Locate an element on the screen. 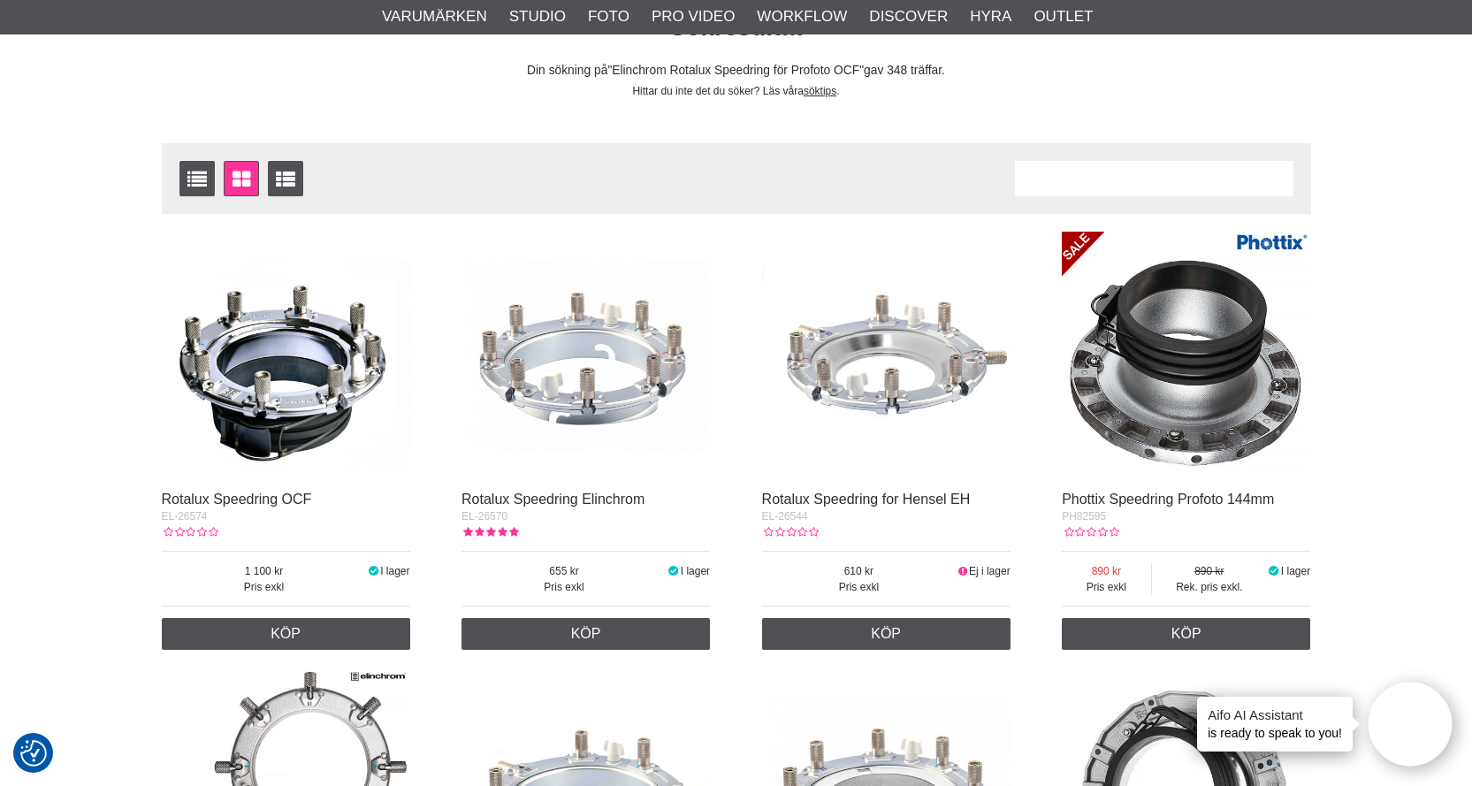 The height and width of the screenshot is (786, 1472). span: Elinchrom Rotalux Speedring för Profoto OCF is located at coordinates (736, 70).